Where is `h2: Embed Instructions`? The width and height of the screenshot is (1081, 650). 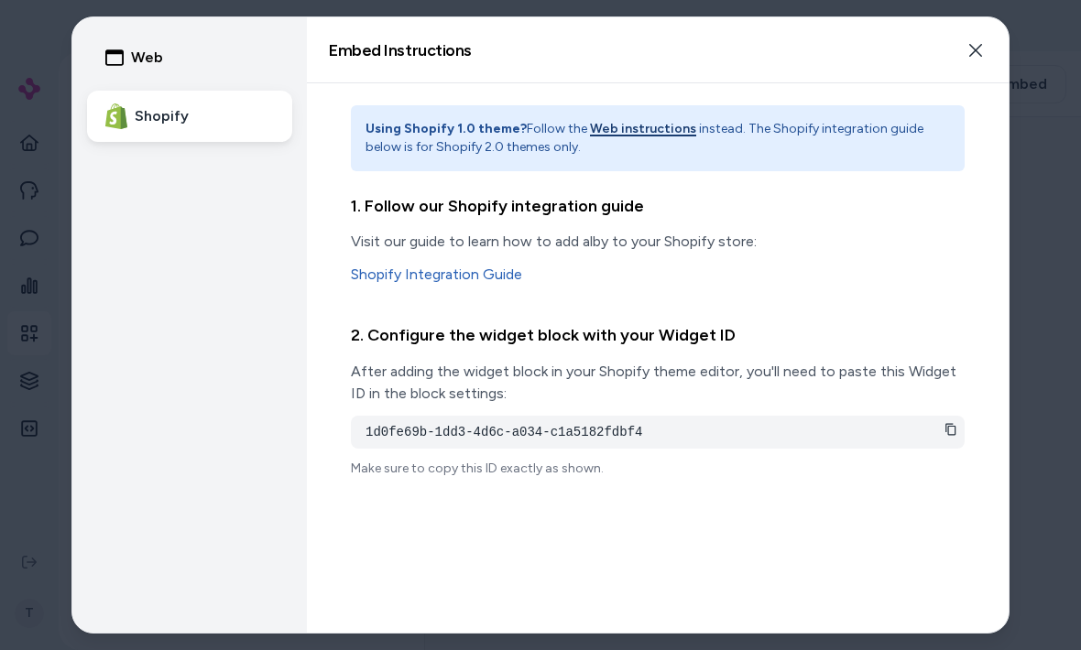 h2: Embed Instructions is located at coordinates (400, 50).